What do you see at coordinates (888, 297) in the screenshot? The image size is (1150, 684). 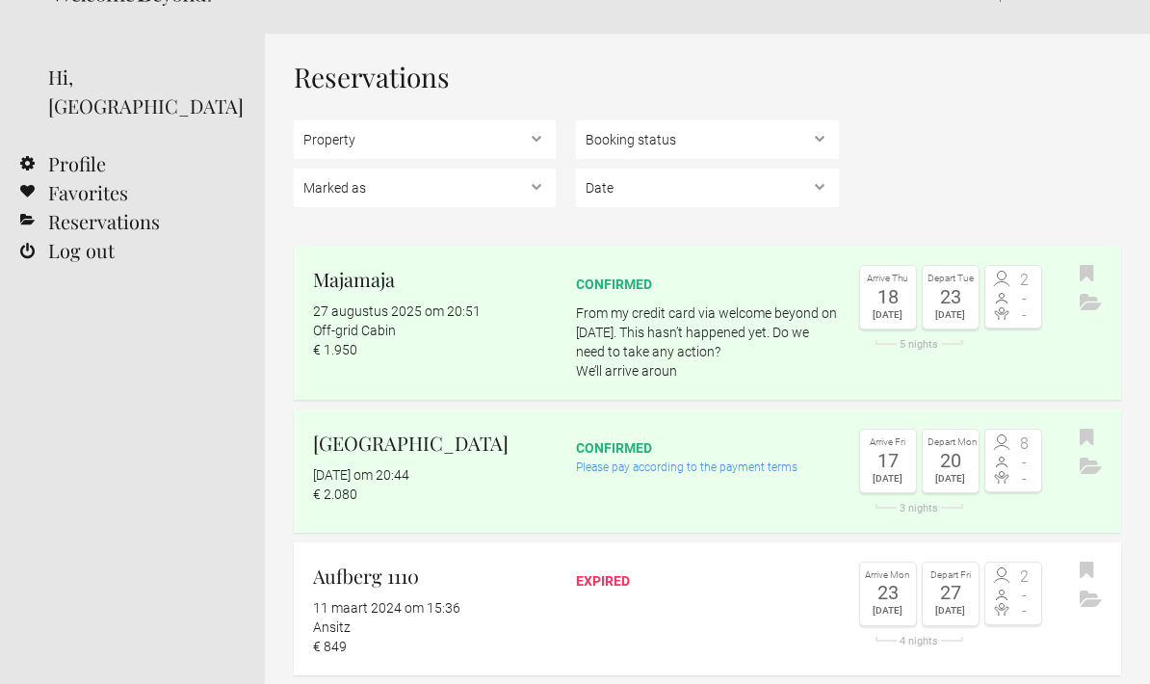 I see `div: 18` at bounding box center [888, 297].